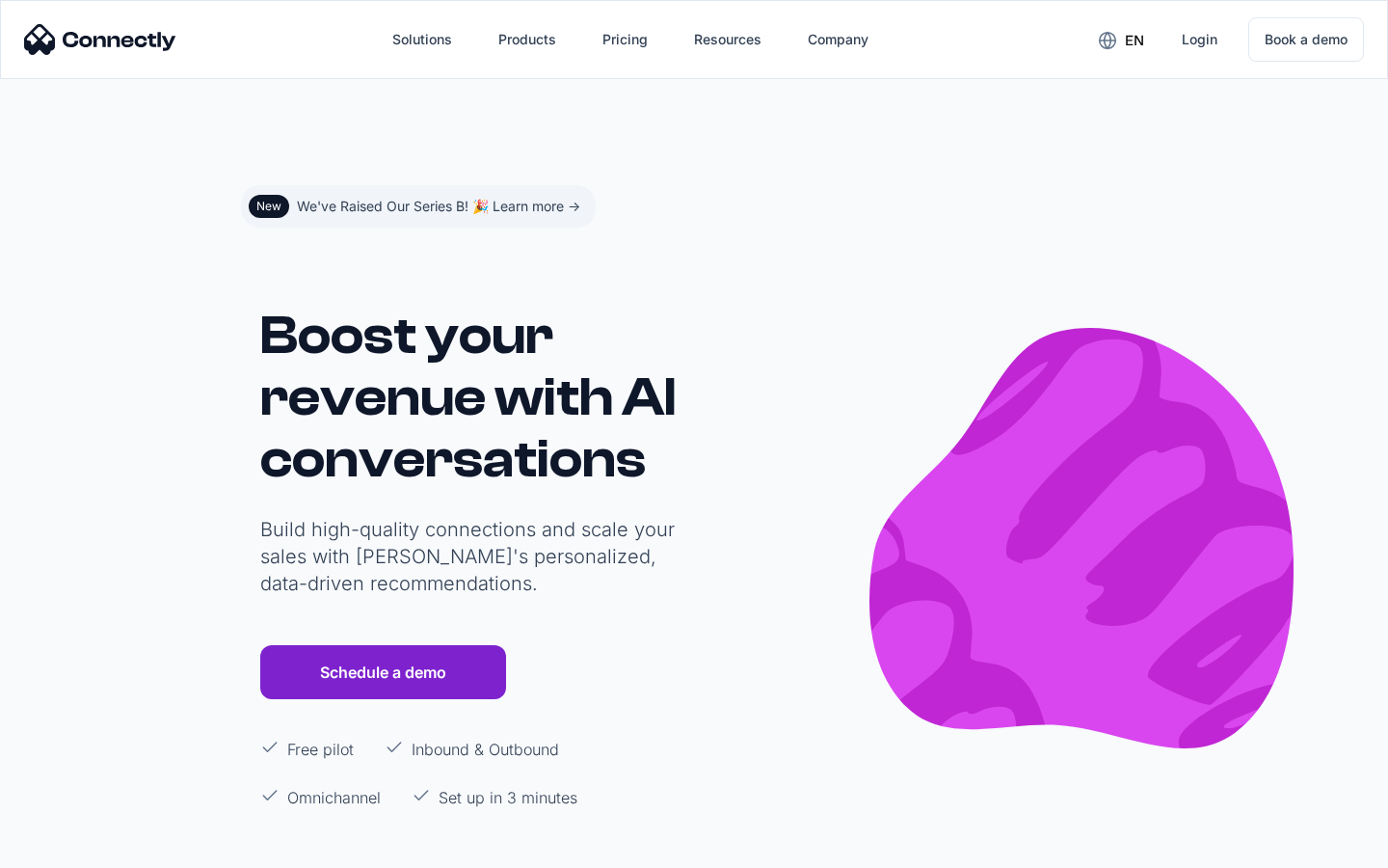 The image size is (1388, 868). I want to click on a: Pricing, so click(625, 40).